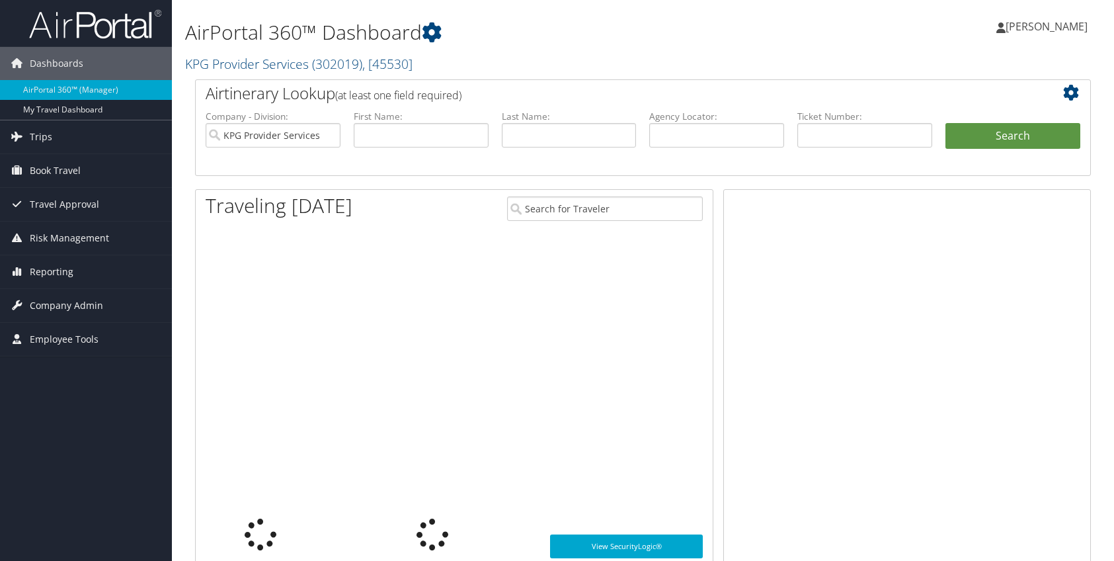 The image size is (1114, 561). Describe the element at coordinates (398, 95) in the screenshot. I see `span: (at least one field required)` at that location.